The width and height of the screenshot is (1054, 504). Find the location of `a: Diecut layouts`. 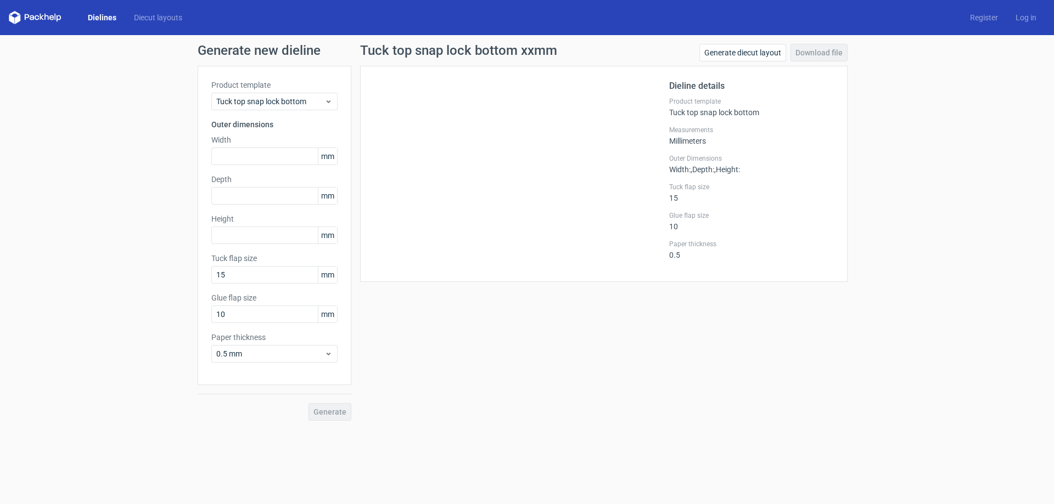

a: Diecut layouts is located at coordinates (158, 18).